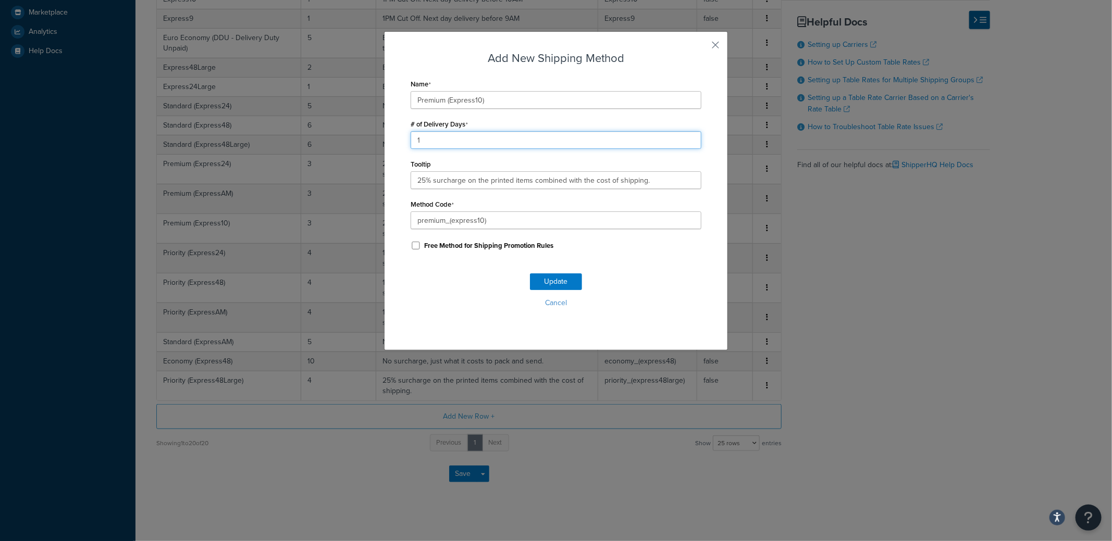 This screenshot has height=541, width=1112. I want to click on label: Method Code, so click(432, 205).